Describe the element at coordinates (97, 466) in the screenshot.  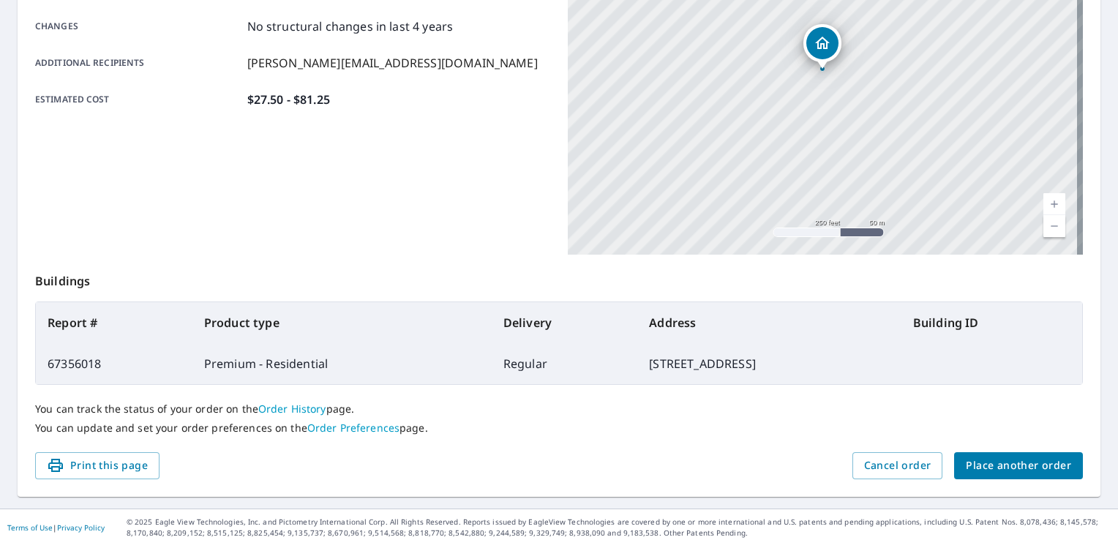
I see `span: Print this page` at that location.